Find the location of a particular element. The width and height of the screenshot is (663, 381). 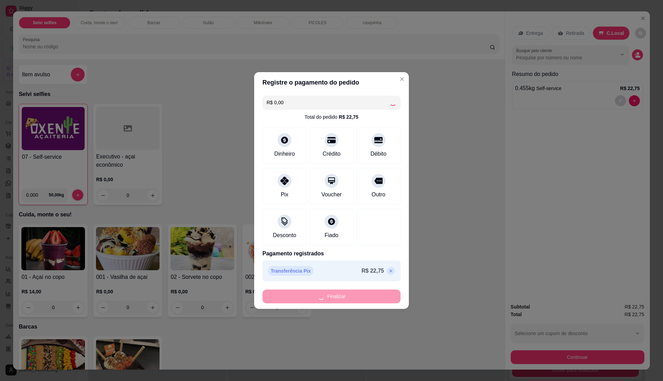

div: Fiado is located at coordinates (331, 235).